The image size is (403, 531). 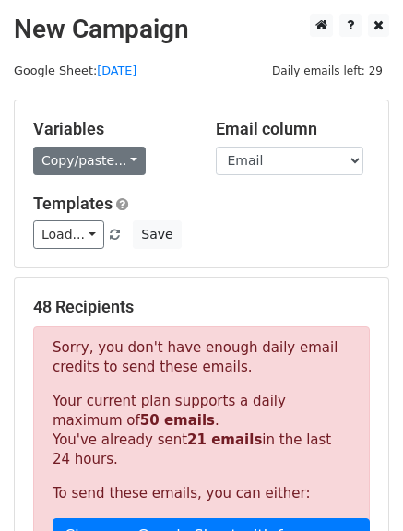 I want to click on strong: 50 emails, so click(x=177, y=420).